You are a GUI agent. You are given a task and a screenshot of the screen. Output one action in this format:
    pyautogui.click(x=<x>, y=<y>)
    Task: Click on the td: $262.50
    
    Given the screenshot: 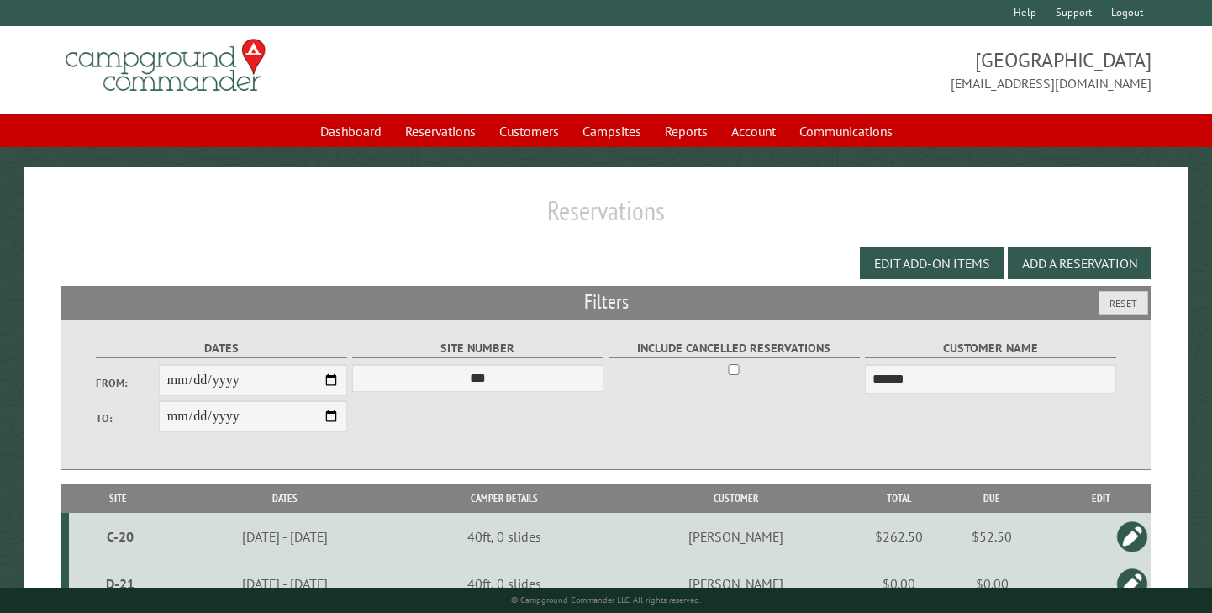 What is the action you would take?
    pyautogui.click(x=899, y=536)
    